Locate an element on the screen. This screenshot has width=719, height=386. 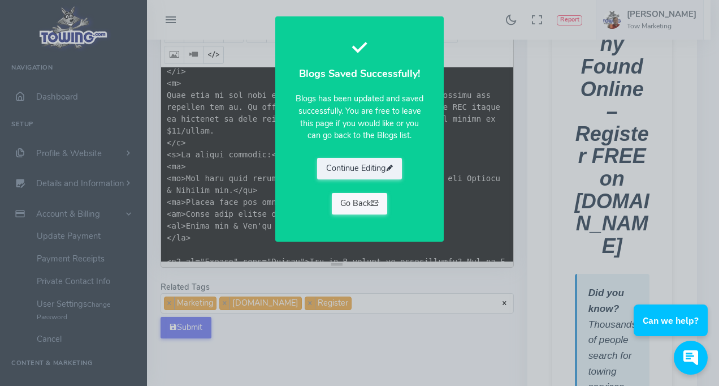
h4: Blogs Saved Successfully! is located at coordinates (360, 74).